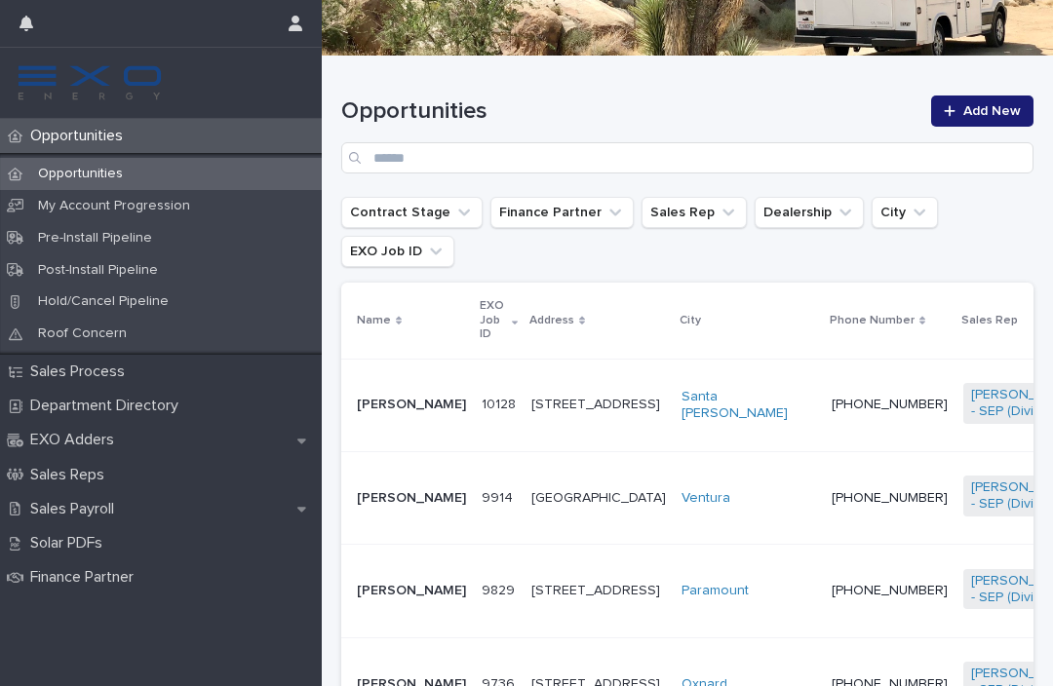 The width and height of the screenshot is (1053, 686). Describe the element at coordinates (981, 111) in the screenshot. I see `a: Add New` at that location.